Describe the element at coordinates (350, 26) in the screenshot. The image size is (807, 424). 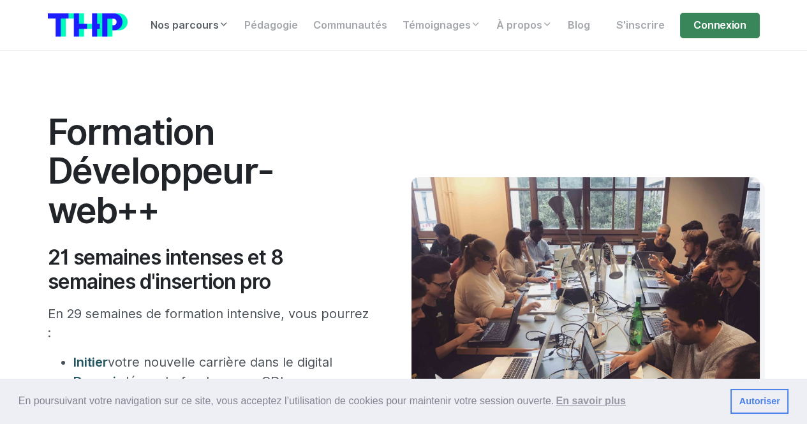
I see `a: Communautés` at that location.